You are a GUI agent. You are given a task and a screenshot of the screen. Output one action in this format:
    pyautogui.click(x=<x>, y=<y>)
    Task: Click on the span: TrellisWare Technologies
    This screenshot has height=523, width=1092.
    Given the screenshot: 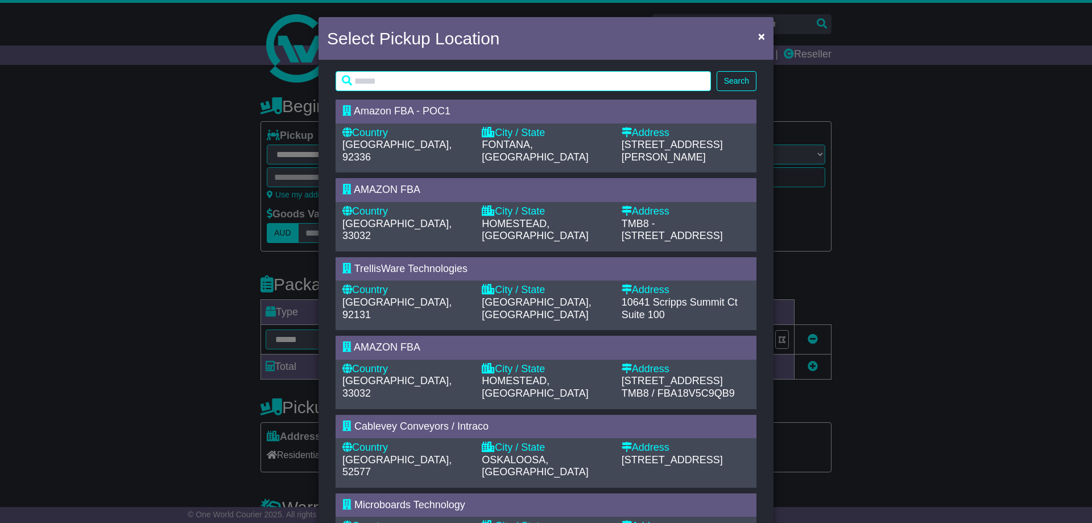 What is the action you would take?
    pyautogui.click(x=411, y=269)
    